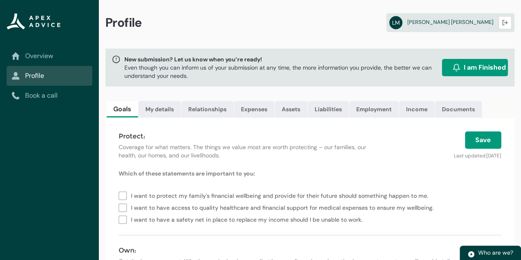 The height and width of the screenshot is (260, 521). What do you see at coordinates (122, 109) in the screenshot?
I see `a: Goals` at bounding box center [122, 109].